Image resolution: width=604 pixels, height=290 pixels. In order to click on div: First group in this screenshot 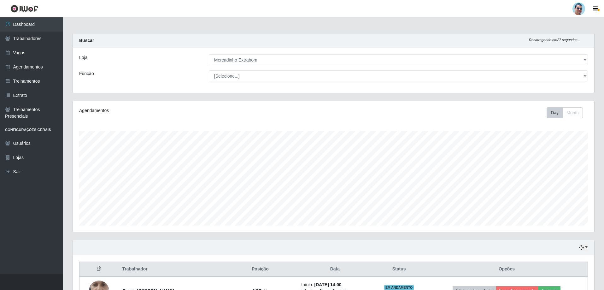, I will do `click(564, 113)`.